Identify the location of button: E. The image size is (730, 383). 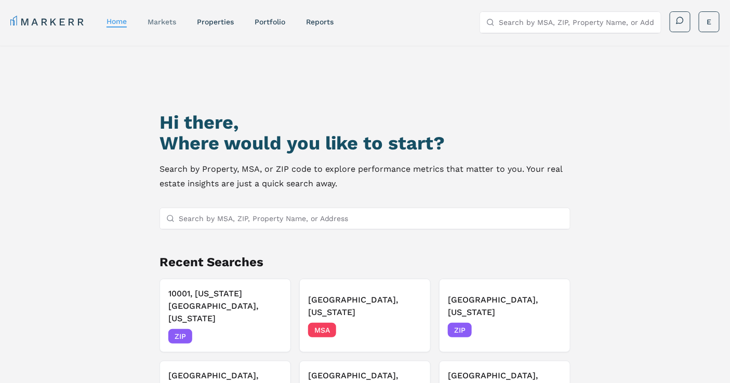
(709, 22).